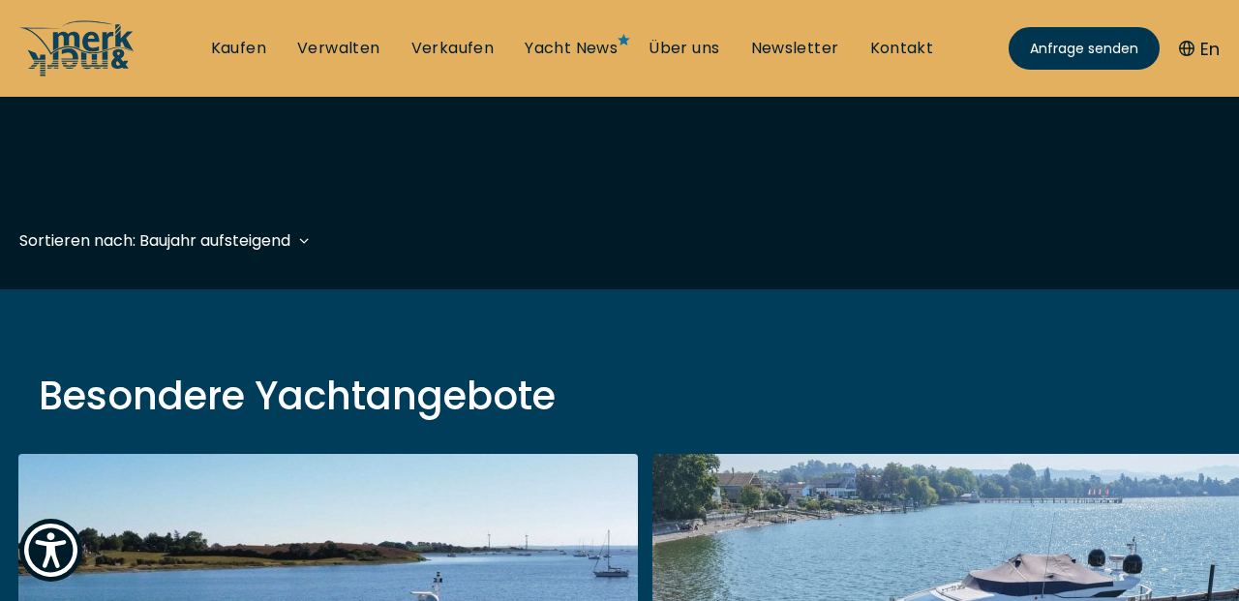  Describe the element at coordinates (795, 48) in the screenshot. I see `a: Newsletter` at that location.